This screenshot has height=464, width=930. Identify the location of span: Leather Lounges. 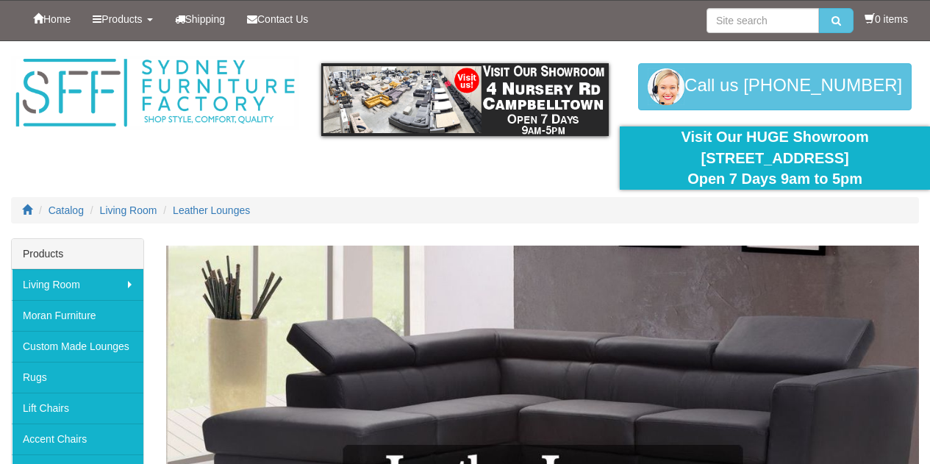
(211, 210).